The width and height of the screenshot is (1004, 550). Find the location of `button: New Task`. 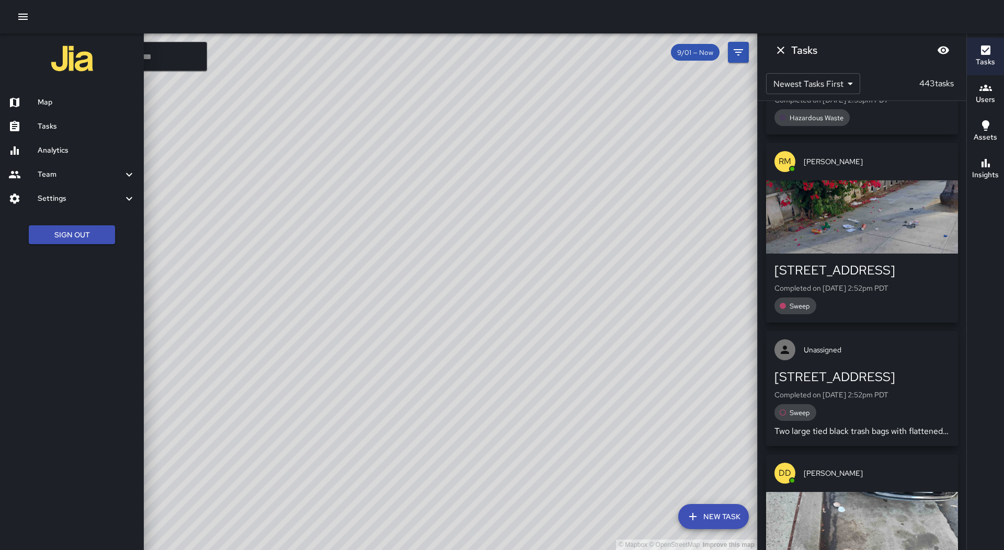

button: New Task is located at coordinates (713, 517).